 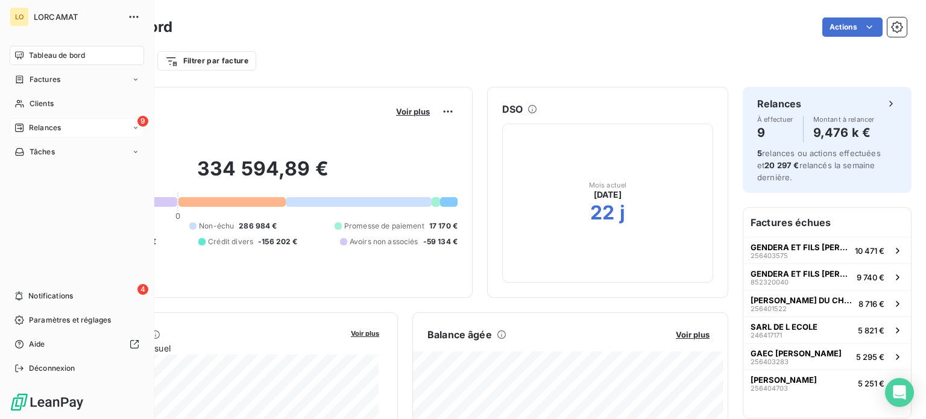 I want to click on span: 286 984 €, so click(x=257, y=226).